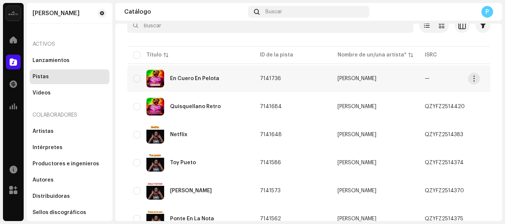  Describe the element at coordinates (59, 213) in the screenshot. I see `div: Sellos discográficos` at that location.